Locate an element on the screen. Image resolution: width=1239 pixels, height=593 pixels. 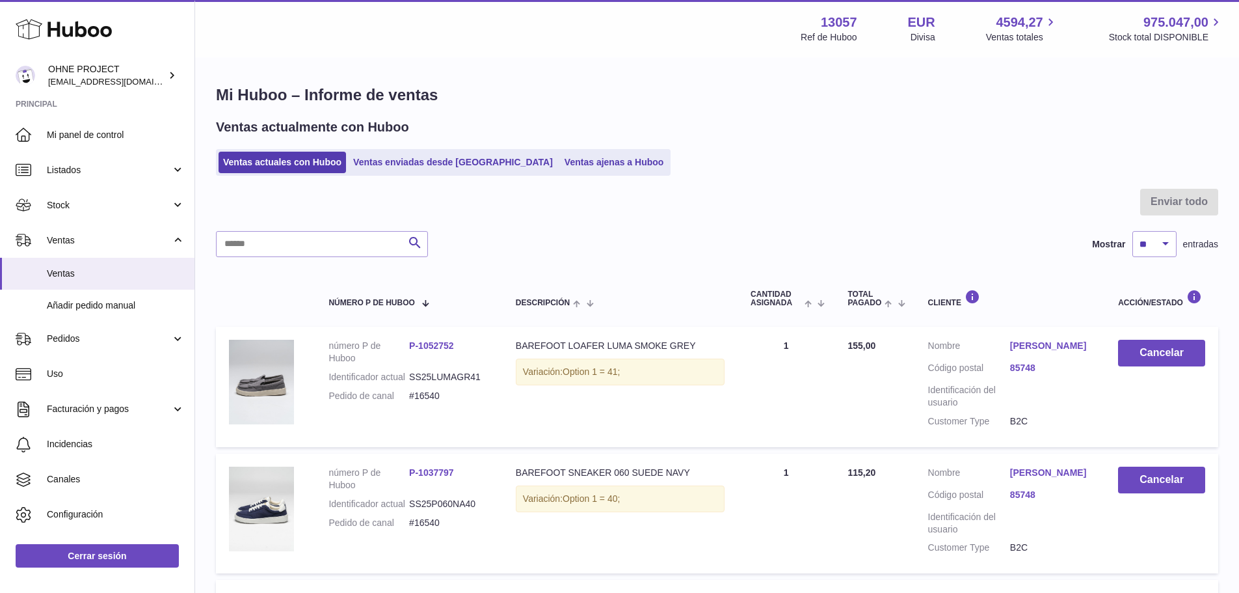
span: Option 1 = 41; is located at coordinates (591, 371).